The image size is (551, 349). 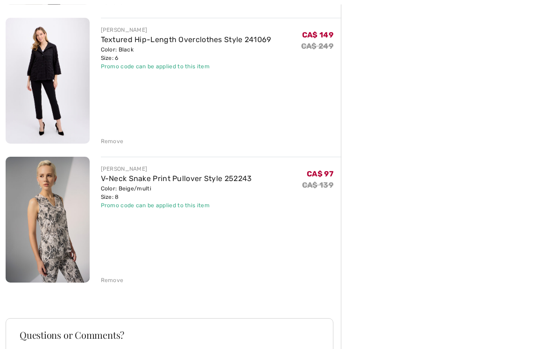 I want to click on h3: Questions or Comments?, so click(x=170, y=335).